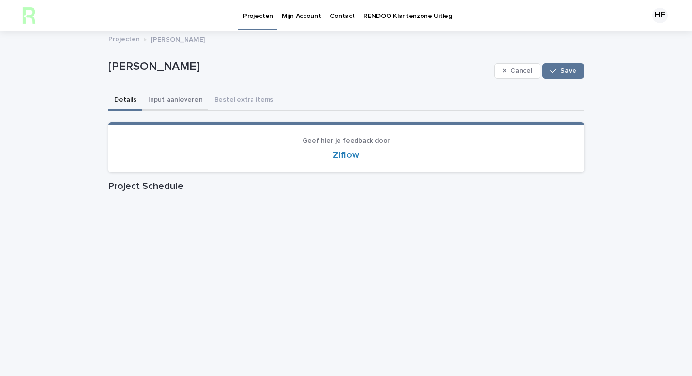  Describe the element at coordinates (346, 141) in the screenshot. I see `span: Geef hier je feedback door` at that location.